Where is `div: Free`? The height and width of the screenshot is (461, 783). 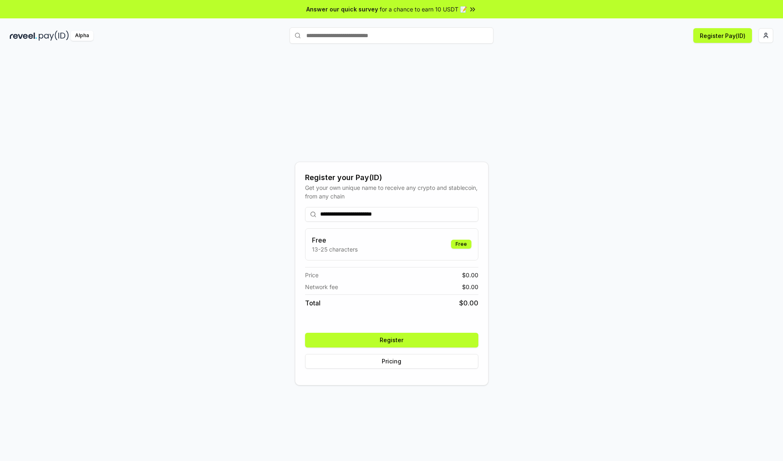 div: Free is located at coordinates (462, 244).